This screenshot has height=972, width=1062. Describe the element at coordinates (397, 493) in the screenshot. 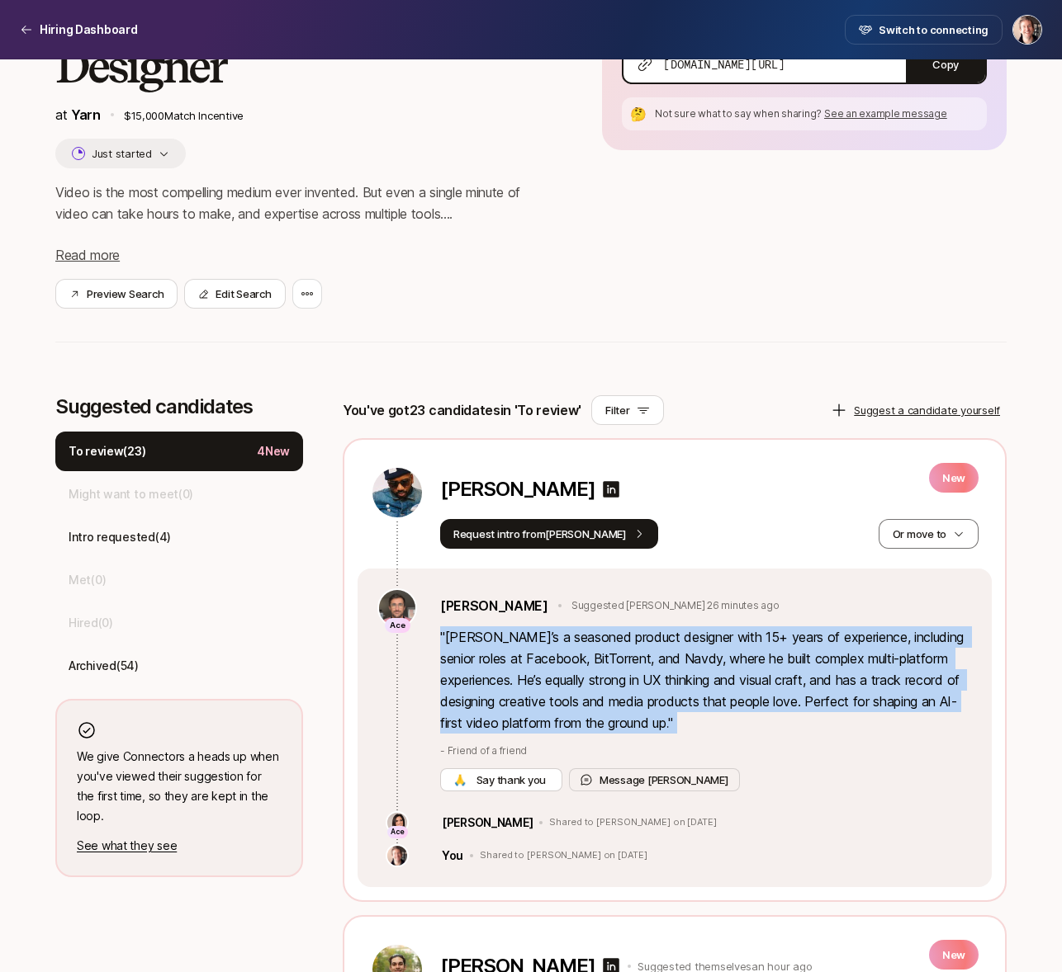

I see `img: d0c02f88_2dff_4162_81d7_53c24b71f5e8.jpg` at that location.